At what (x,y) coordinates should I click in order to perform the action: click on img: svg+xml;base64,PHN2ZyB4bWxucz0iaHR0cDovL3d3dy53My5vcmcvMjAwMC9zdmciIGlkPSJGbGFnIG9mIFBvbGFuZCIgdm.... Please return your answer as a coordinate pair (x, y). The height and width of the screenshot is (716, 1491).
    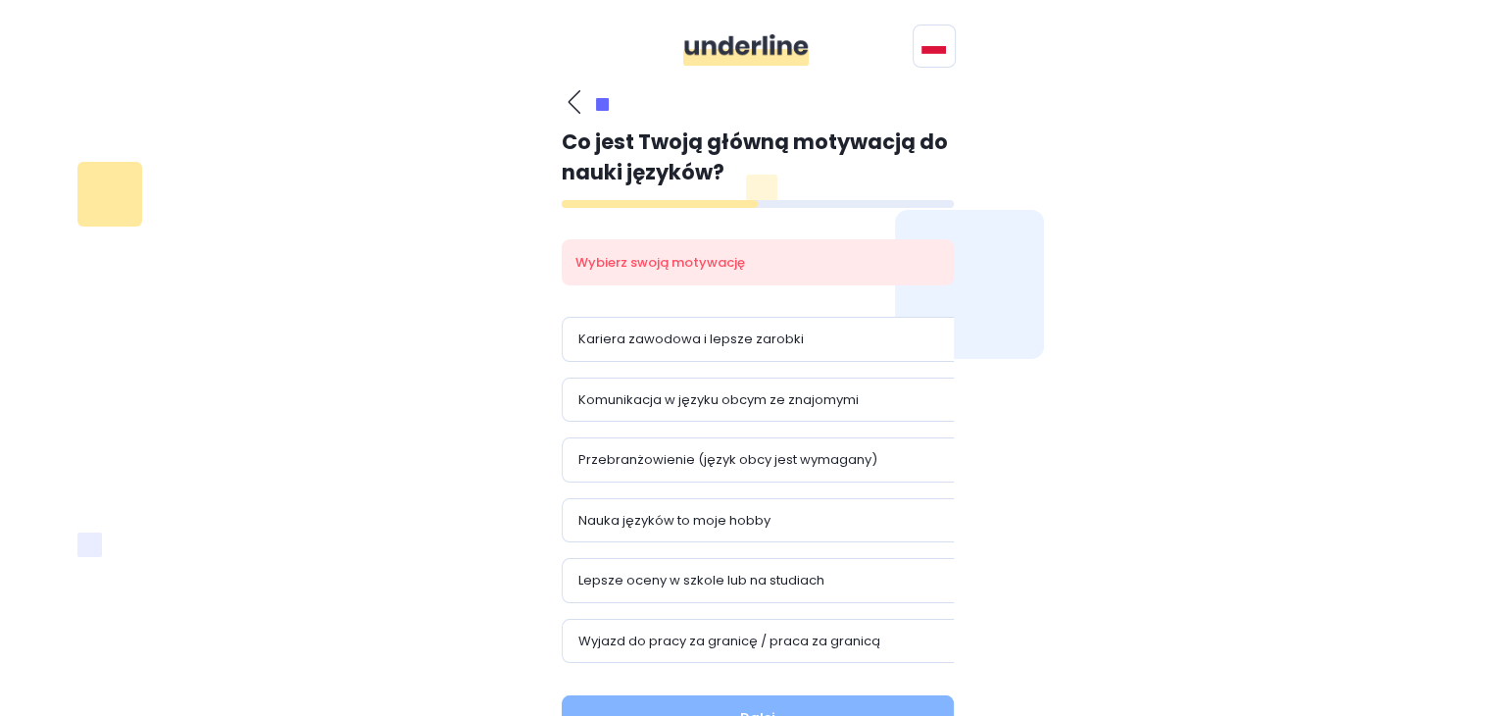
    Looking at the image, I should click on (933, 46).